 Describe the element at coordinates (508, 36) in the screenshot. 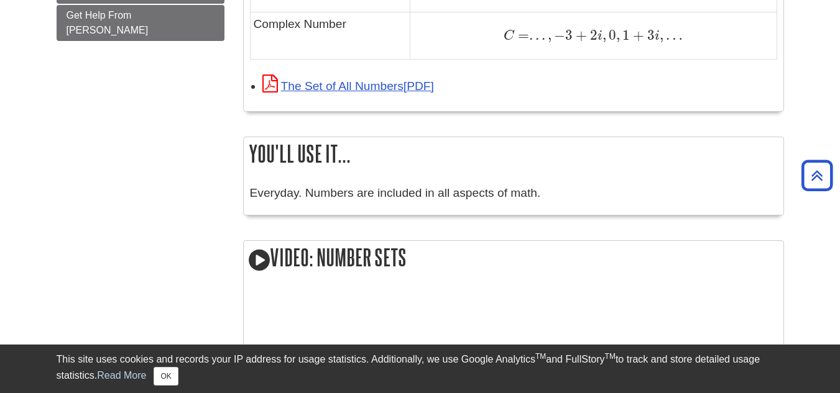

I see `span: C` at that location.